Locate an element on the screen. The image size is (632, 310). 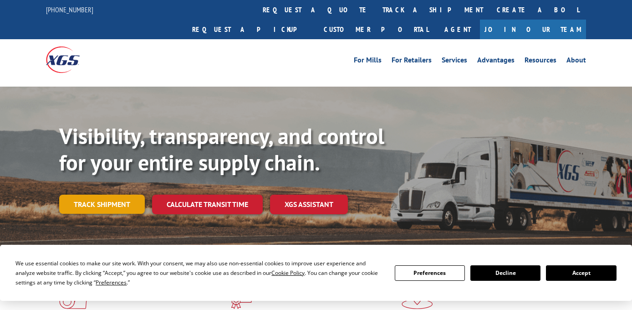
a: For Retailers is located at coordinates (412, 61).